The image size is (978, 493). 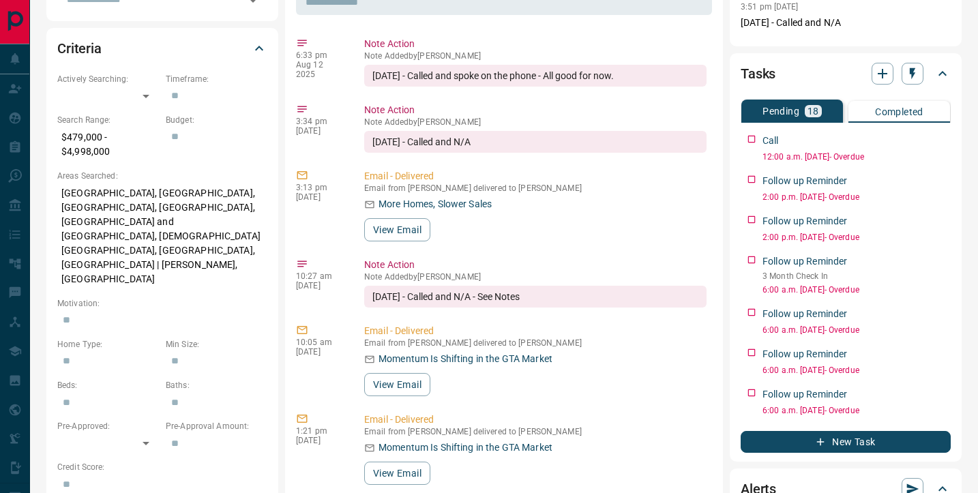 What do you see at coordinates (320, 342) in the screenshot?
I see `p: 10:05 am` at bounding box center [320, 342].